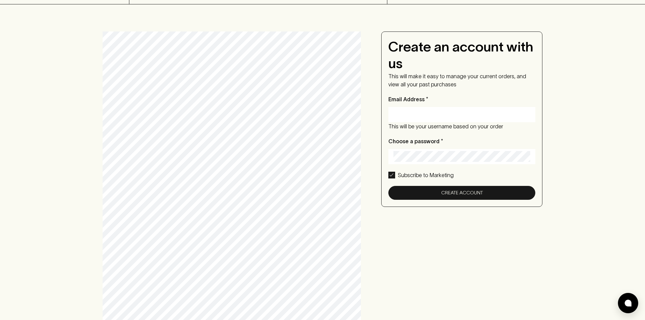  What do you see at coordinates (462, 80) in the screenshot?
I see `p: This will make it easy to manage your current orders, and view all your past purchases` at bounding box center [462, 80].